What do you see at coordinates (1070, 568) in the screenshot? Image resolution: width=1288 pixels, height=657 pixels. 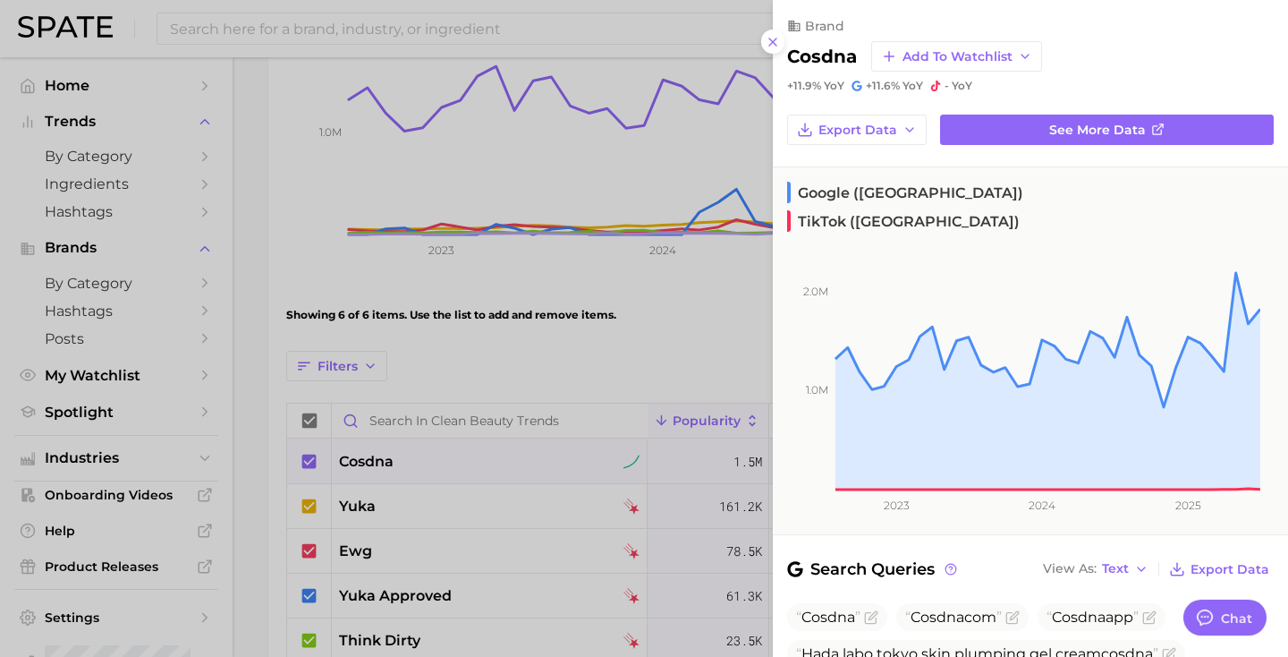 I see `span: View As` at bounding box center [1070, 568].